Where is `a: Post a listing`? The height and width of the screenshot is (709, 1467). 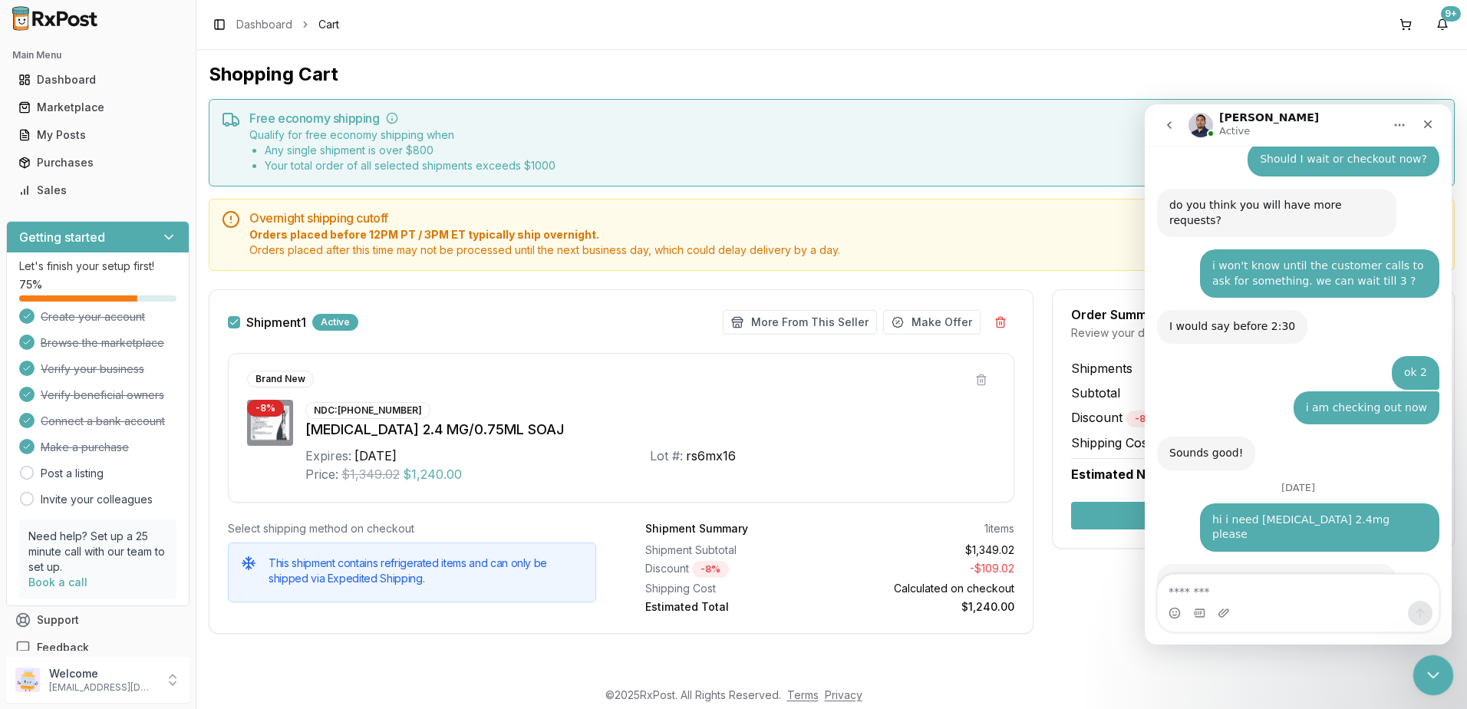 a: Post a listing is located at coordinates (72, 473).